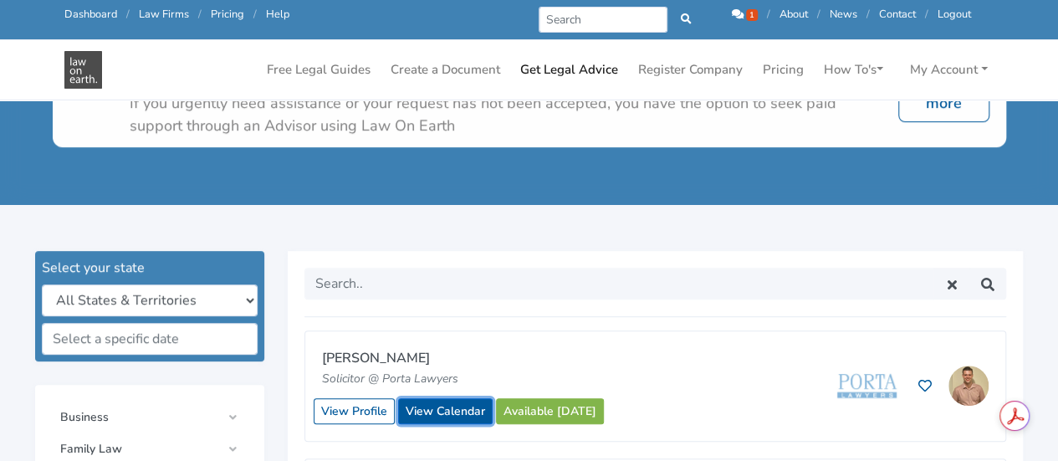 The width and height of the screenshot is (1058, 461). Describe the element at coordinates (794, 14) in the screenshot. I see `a: About` at that location.